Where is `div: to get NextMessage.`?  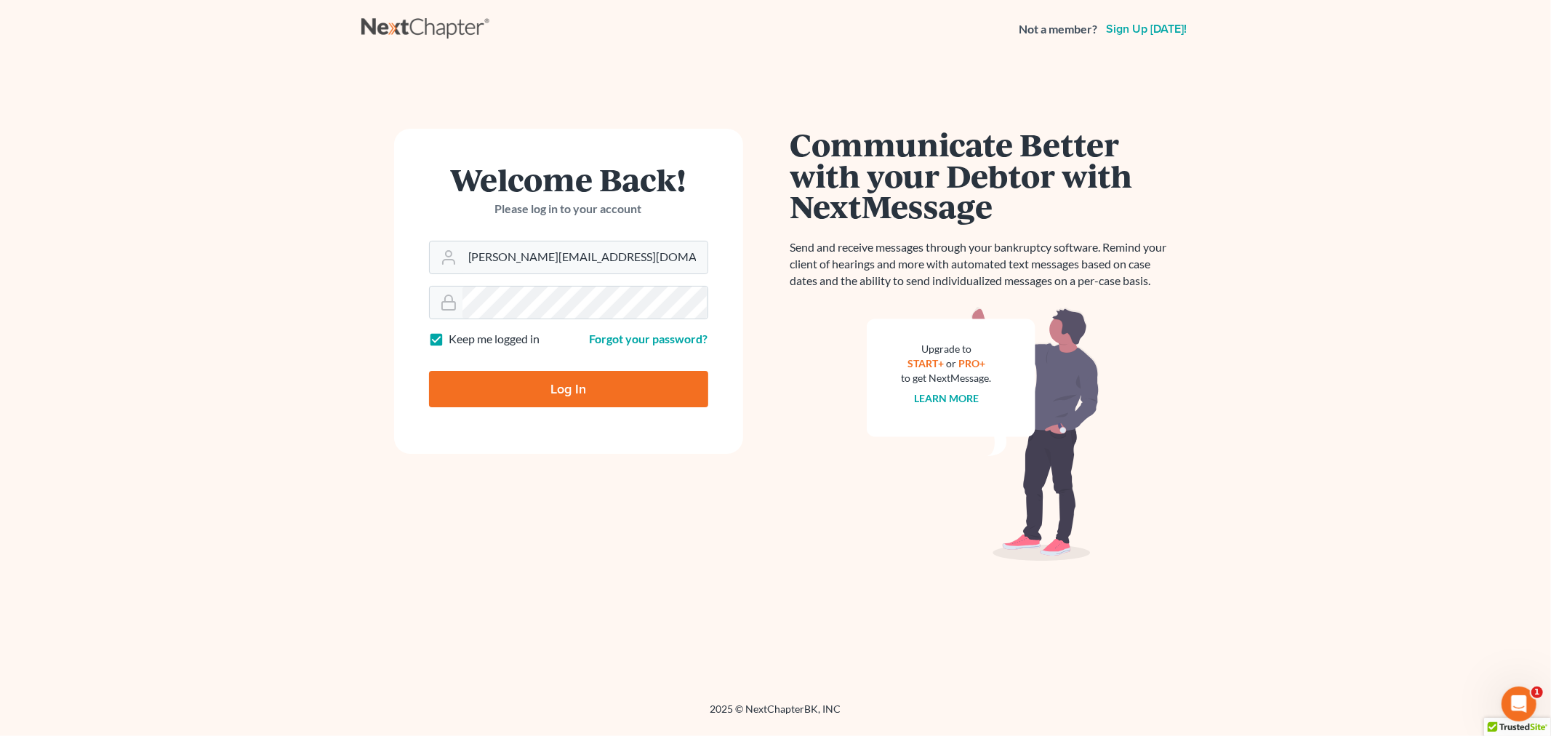 div: to get NextMessage. is located at coordinates (947, 378).